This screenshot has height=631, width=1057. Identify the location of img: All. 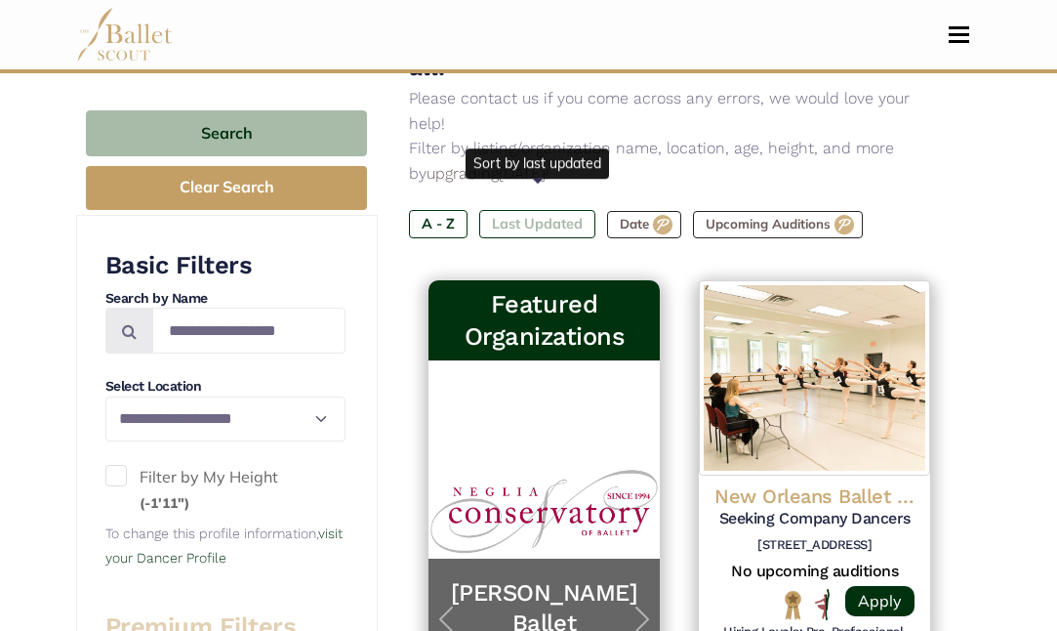
(822, 604).